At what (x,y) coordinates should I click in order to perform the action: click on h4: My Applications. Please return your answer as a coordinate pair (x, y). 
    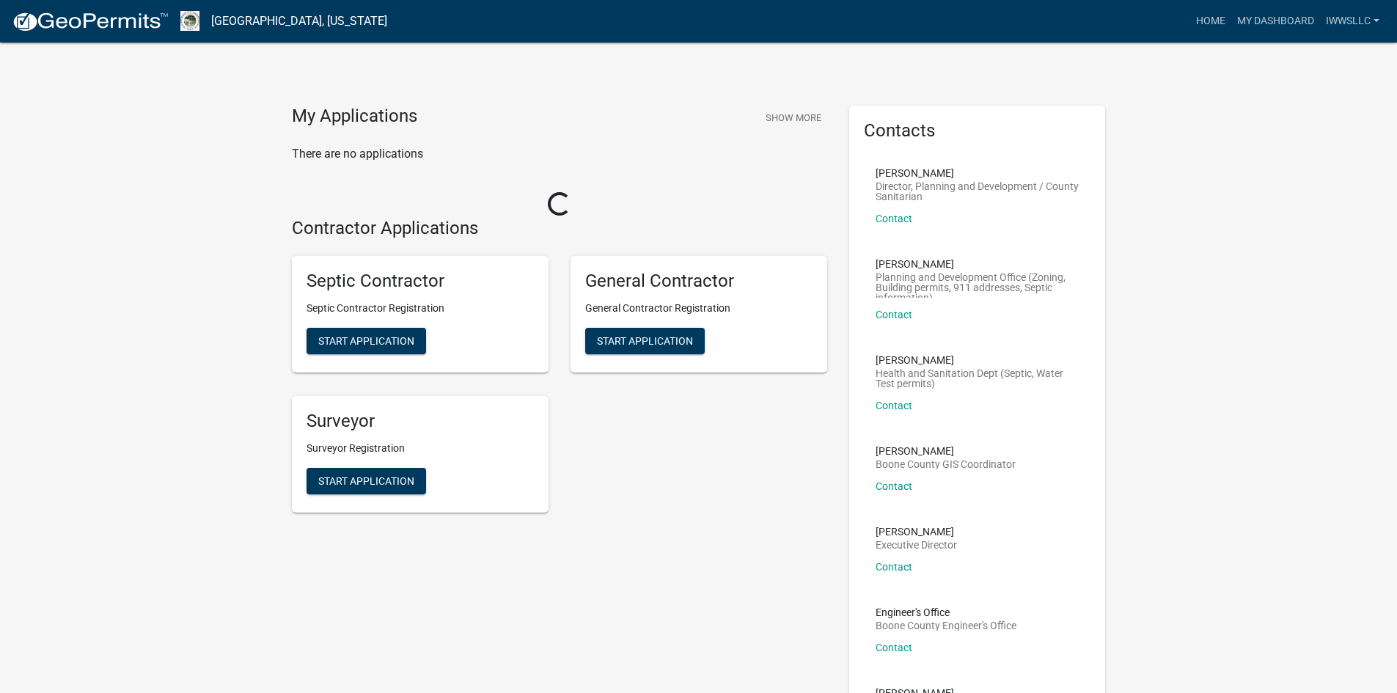
    Looking at the image, I should click on (354, 117).